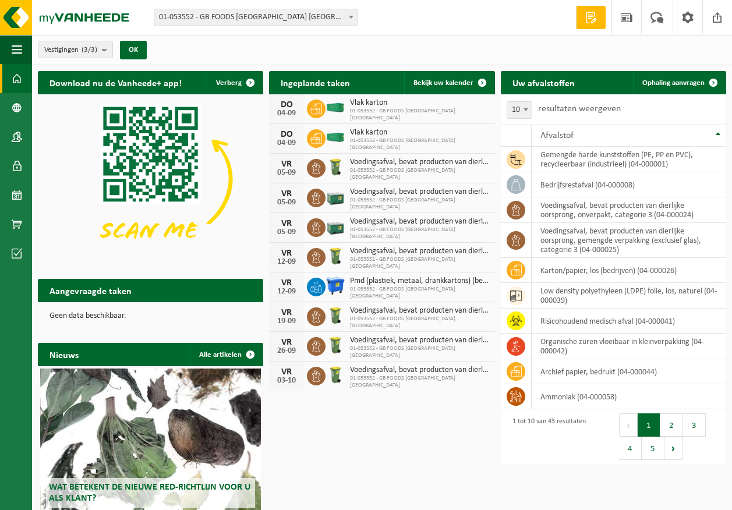 The width and height of the screenshot is (732, 510). I want to click on img: Download de VHEPlus App, so click(150, 179).